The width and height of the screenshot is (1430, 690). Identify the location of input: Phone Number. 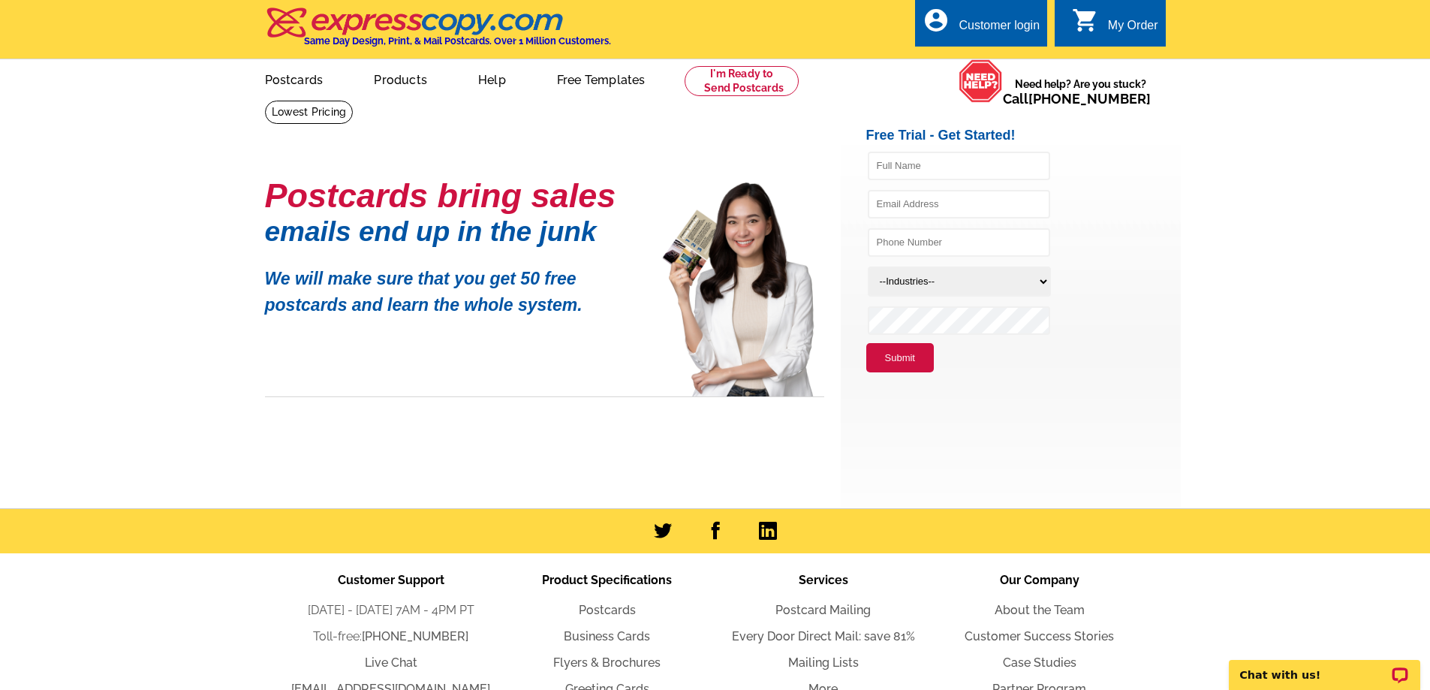
(958, 242).